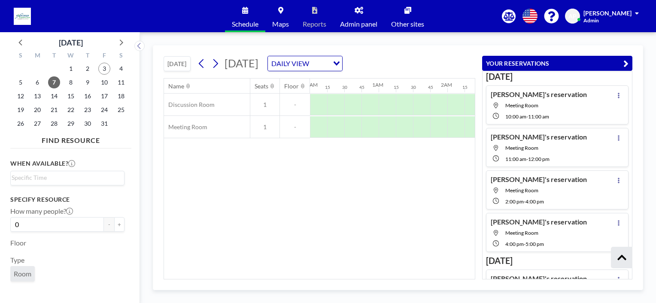 The image size is (656, 303). I want to click on span: Wednesday, October 1, 2025, so click(71, 69).